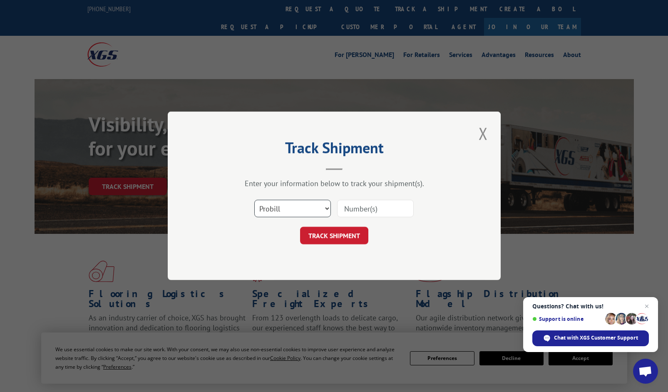 The image size is (668, 392). What do you see at coordinates (376, 209) in the screenshot?
I see `input: Number(s)` at bounding box center [376, 209].